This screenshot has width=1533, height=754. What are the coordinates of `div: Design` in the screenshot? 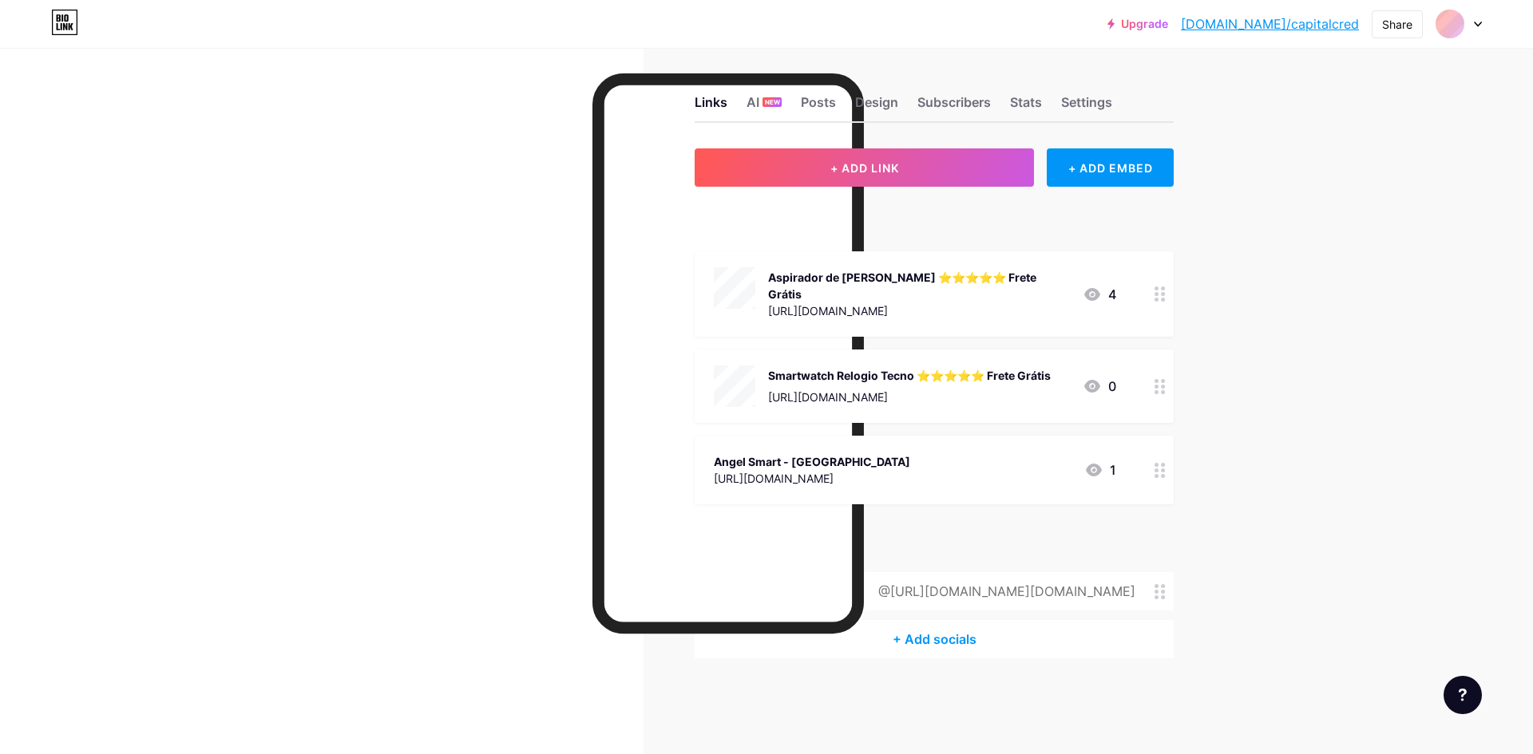 It's located at (876, 107).